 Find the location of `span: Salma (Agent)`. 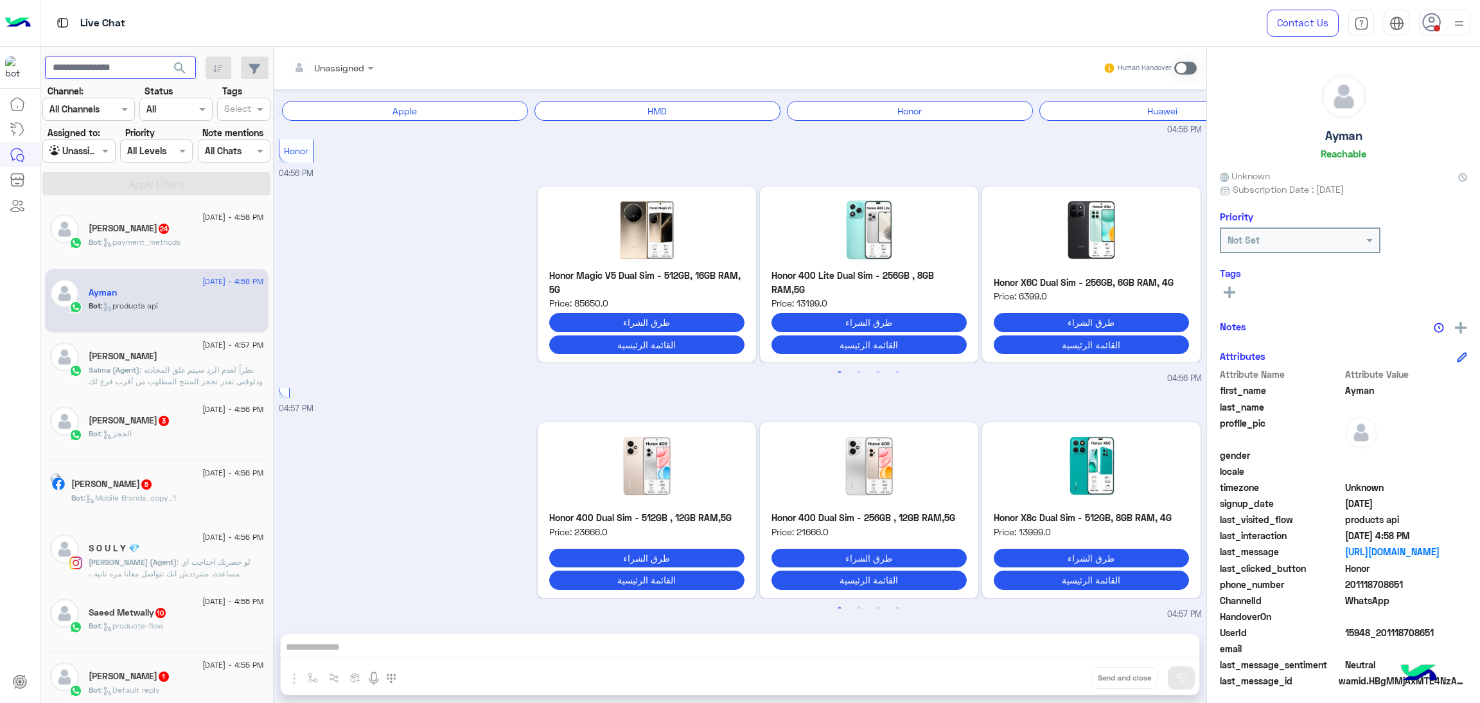

span: Salma (Agent) is located at coordinates (114, 369).